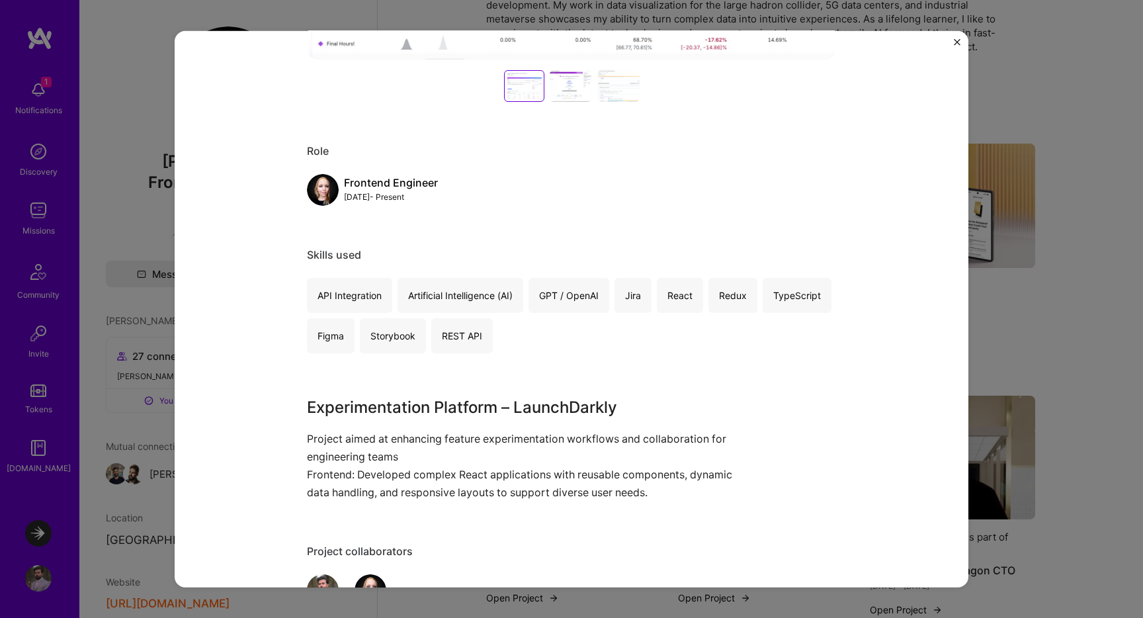 Image resolution: width=1143 pixels, height=618 pixels. What do you see at coordinates (522, 484) in the screenshot?
I see `p: Frontend: Developed complex React applications with reusable components, dynamic data handling, a...` at bounding box center [522, 484].